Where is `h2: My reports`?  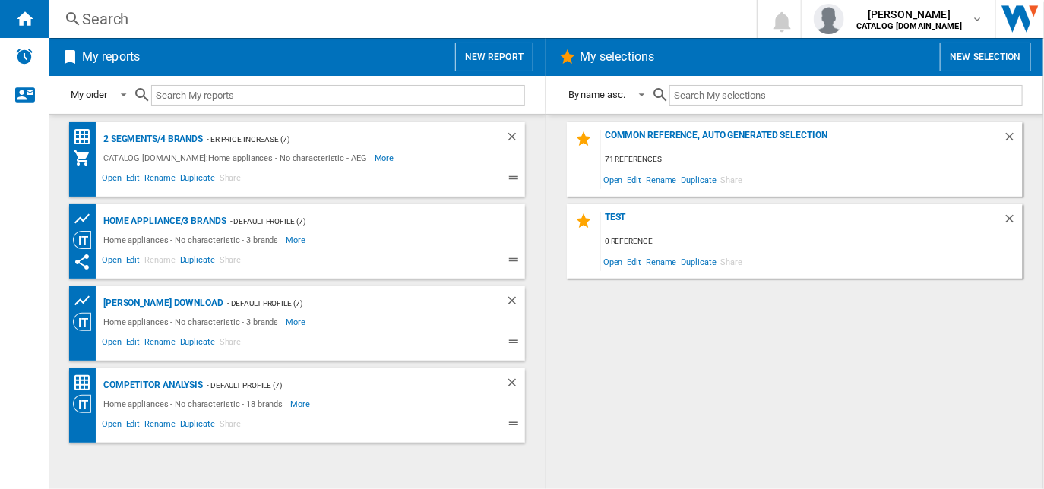 h2: My reports is located at coordinates (111, 57).